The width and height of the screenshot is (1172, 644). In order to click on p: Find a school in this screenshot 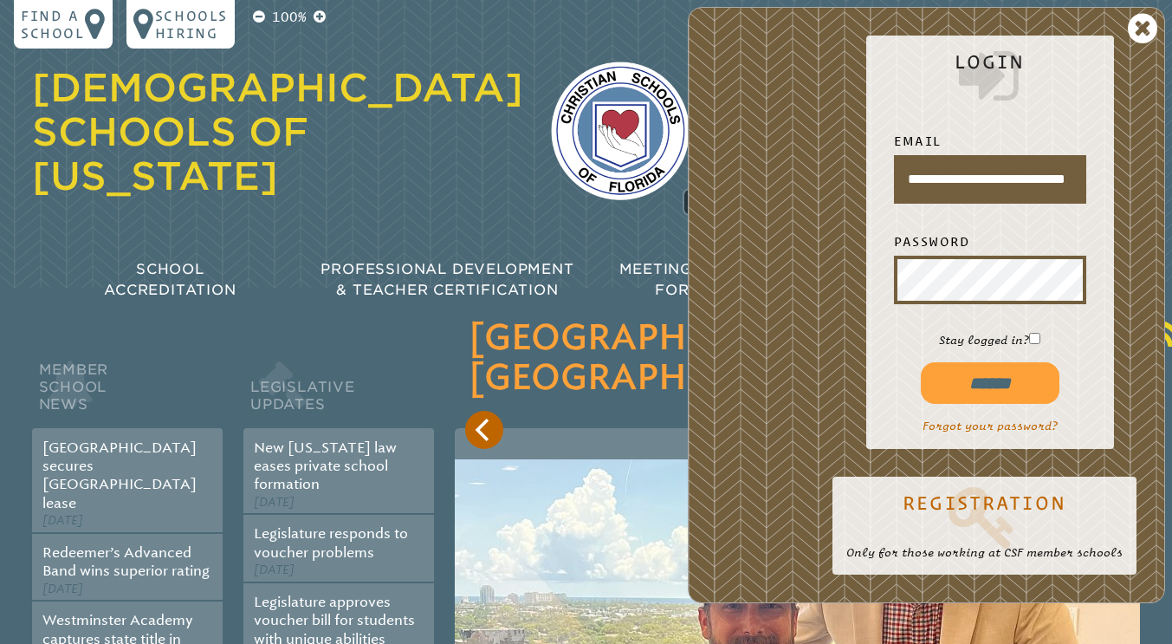, I will do `click(53, 24)`.